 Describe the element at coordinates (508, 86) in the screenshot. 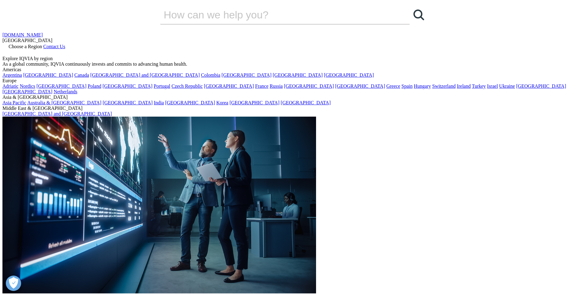

I see `a: Ukraine` at that location.